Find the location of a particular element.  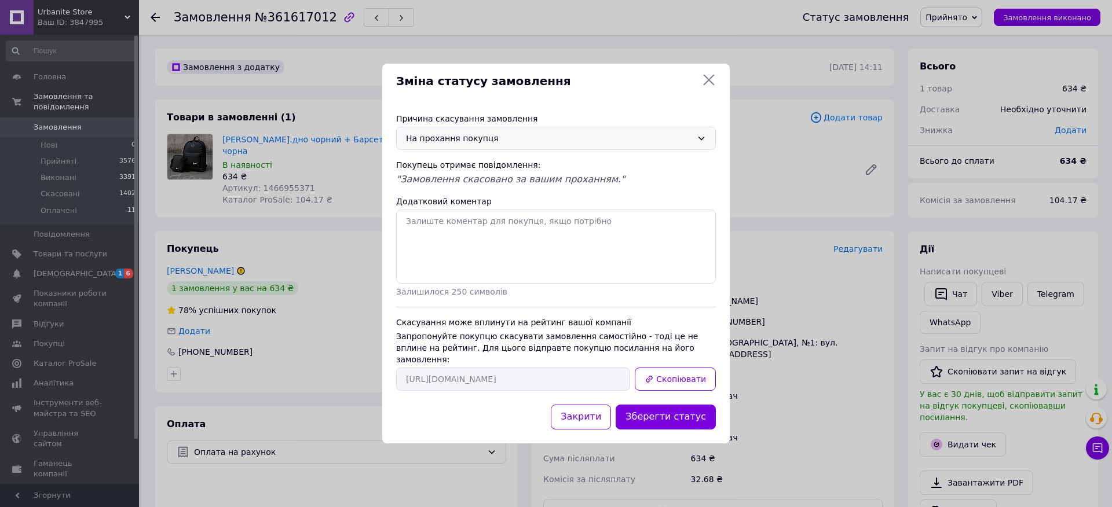

label: Додатковий коментар is located at coordinates (443, 201).